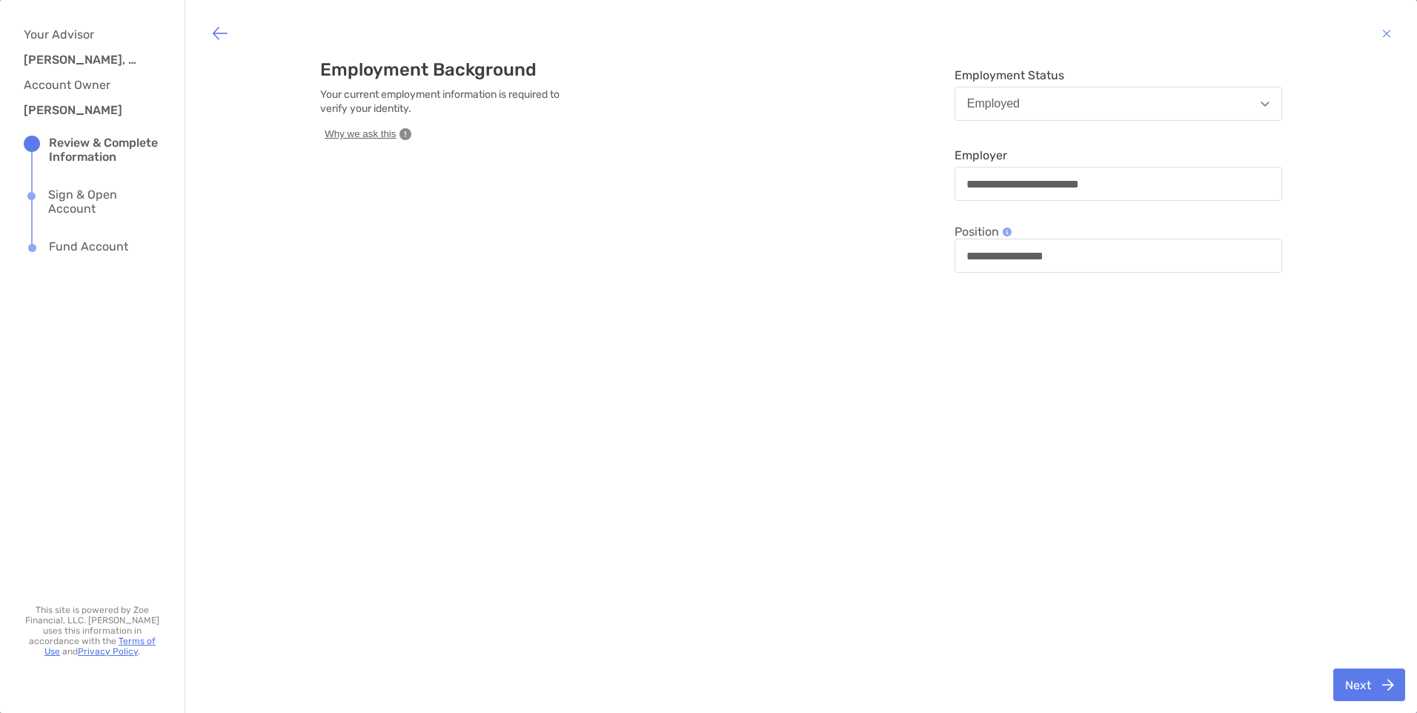 This screenshot has width=1417, height=713. Describe the element at coordinates (105, 202) in the screenshot. I see `div: Sign & Open Account` at that location.